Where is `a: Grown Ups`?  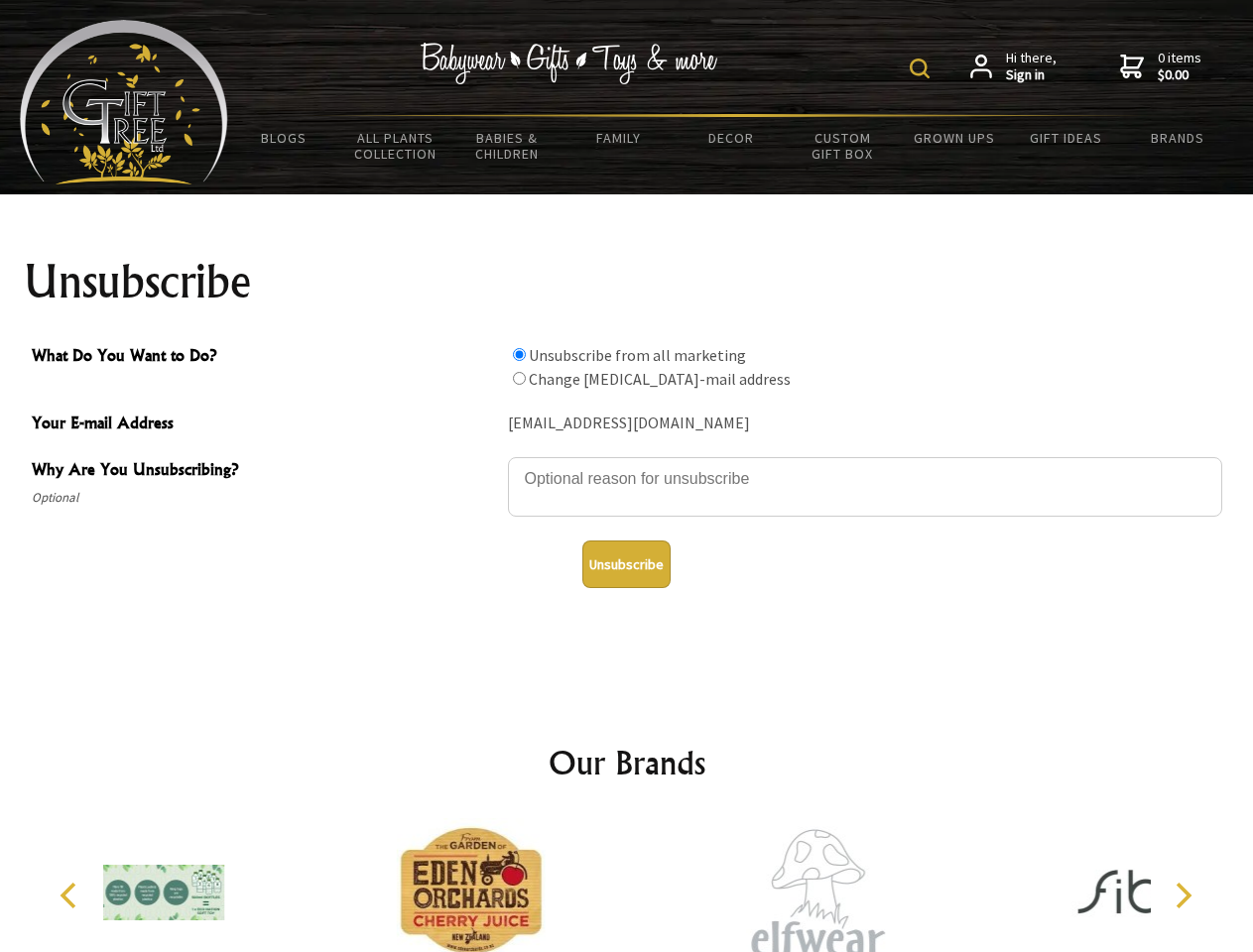
a: Grown Ups is located at coordinates (953, 138).